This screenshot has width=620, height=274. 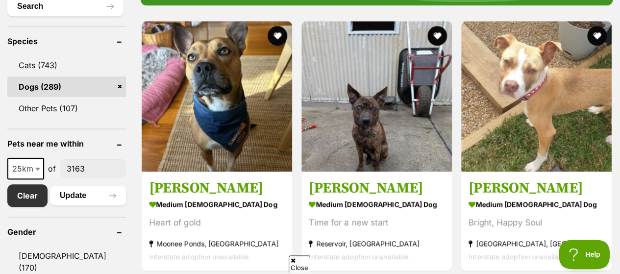 I want to click on img: Chloe Haliwell - Staffordshire Bull Terrier x Australian Kelpie Dog, so click(x=217, y=96).